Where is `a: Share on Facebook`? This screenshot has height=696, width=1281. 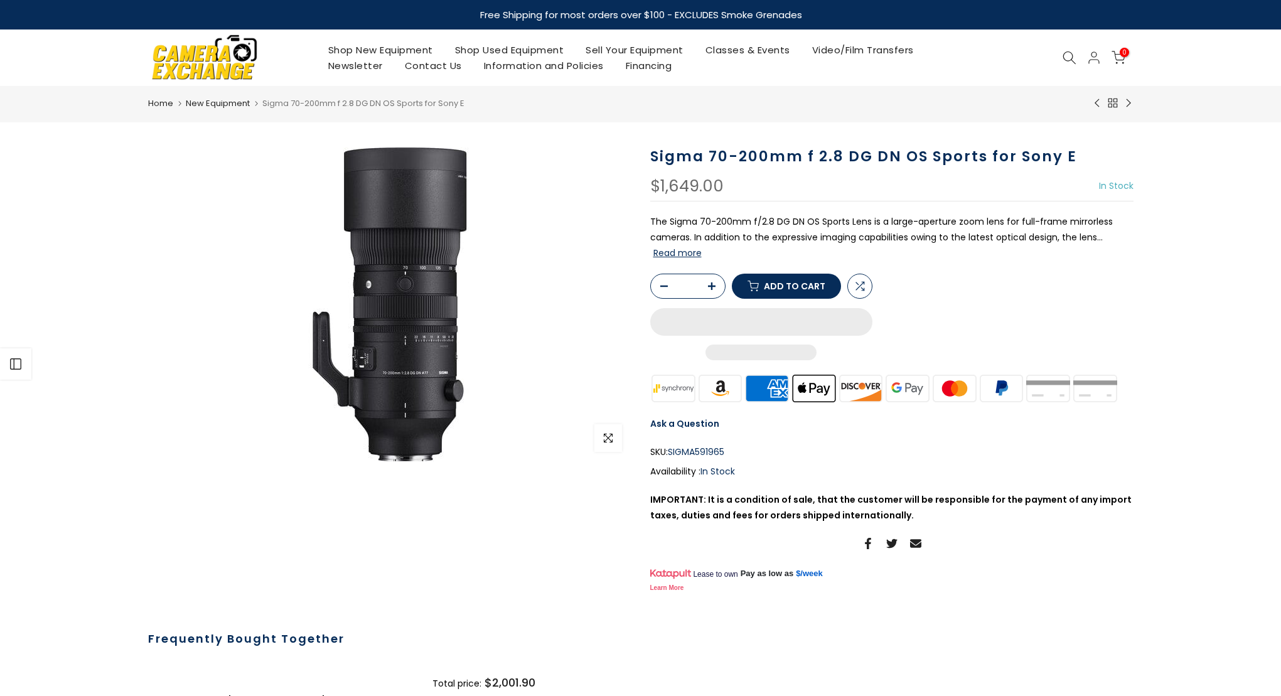
a: Share on Facebook is located at coordinates (868, 543).